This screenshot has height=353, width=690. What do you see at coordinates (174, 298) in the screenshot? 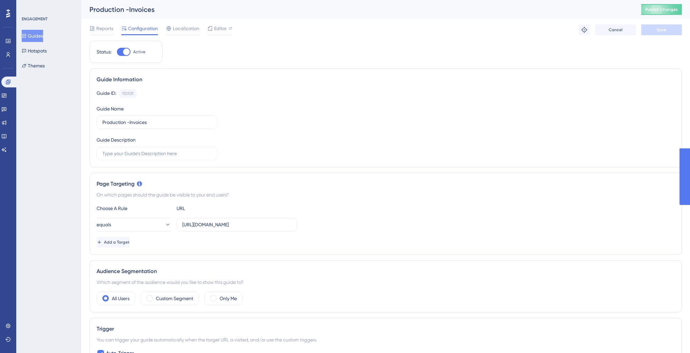
I see `label: Custom Segment` at bounding box center [174, 298].